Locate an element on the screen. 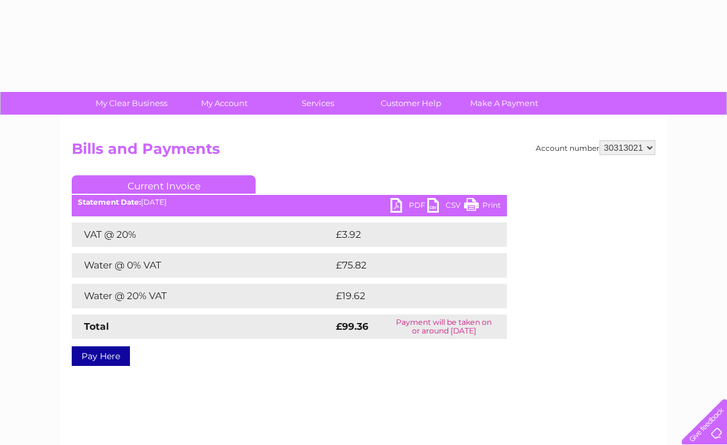 The height and width of the screenshot is (445, 727). a: My Account is located at coordinates (224, 103).